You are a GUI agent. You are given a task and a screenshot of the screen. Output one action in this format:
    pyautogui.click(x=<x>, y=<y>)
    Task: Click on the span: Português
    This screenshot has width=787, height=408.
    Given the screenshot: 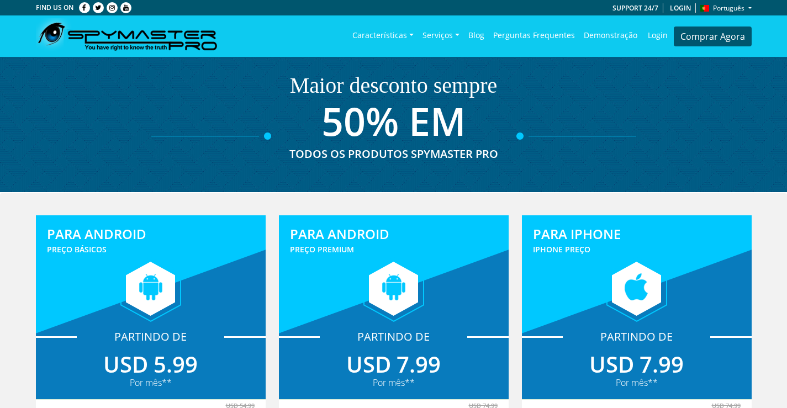 What is the action you would take?
    pyautogui.click(x=728, y=8)
    